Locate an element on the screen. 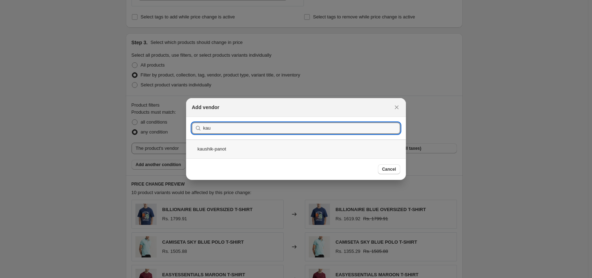 The height and width of the screenshot is (278, 592). button: Close is located at coordinates (397, 107).